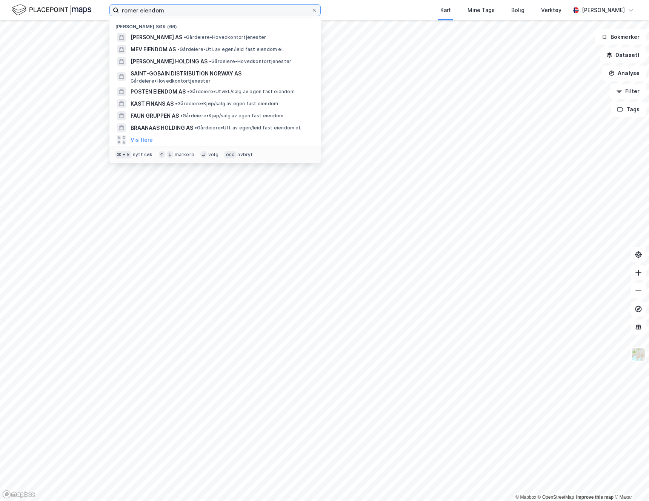 The image size is (649, 501). I want to click on a: Mapbox homepage, so click(19, 494).